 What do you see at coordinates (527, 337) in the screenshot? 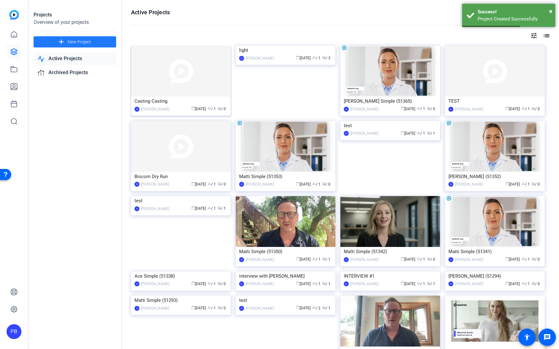
I see `mat-icon: accessibility` at bounding box center [527, 337].